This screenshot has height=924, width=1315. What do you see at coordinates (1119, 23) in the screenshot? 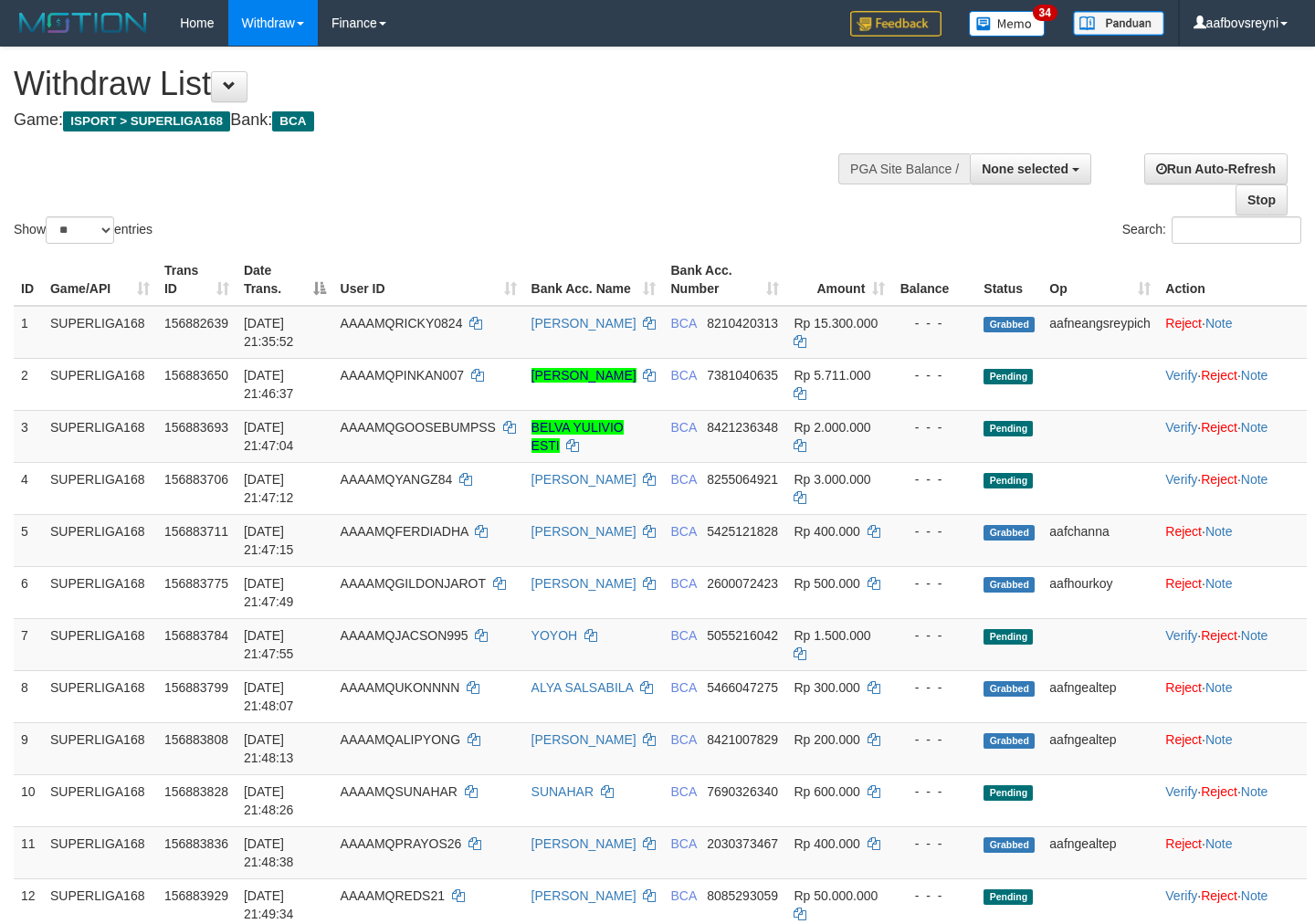
I see `img: panduan.png` at bounding box center [1119, 23].